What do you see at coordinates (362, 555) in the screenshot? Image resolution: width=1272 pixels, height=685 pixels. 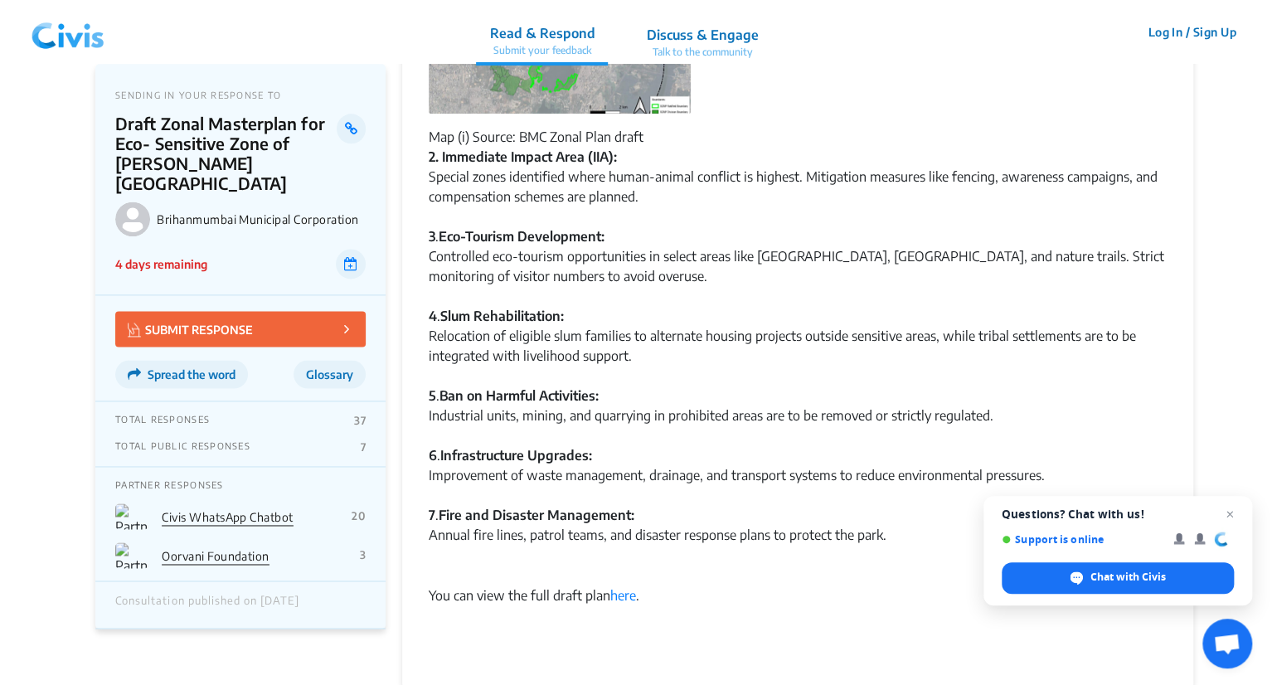 I see `p: 3` at bounding box center [362, 555].